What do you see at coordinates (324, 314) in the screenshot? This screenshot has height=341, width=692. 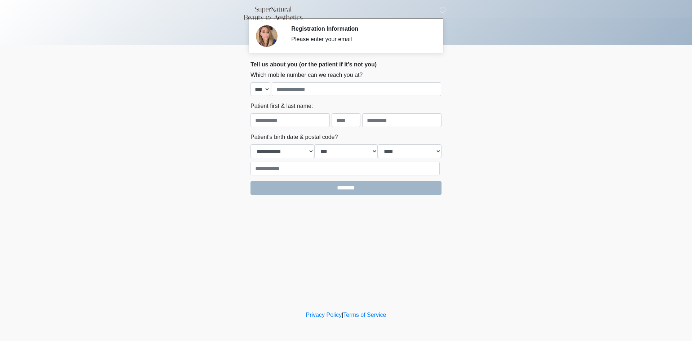 I see `a: Privacy Policy` at bounding box center [324, 314].